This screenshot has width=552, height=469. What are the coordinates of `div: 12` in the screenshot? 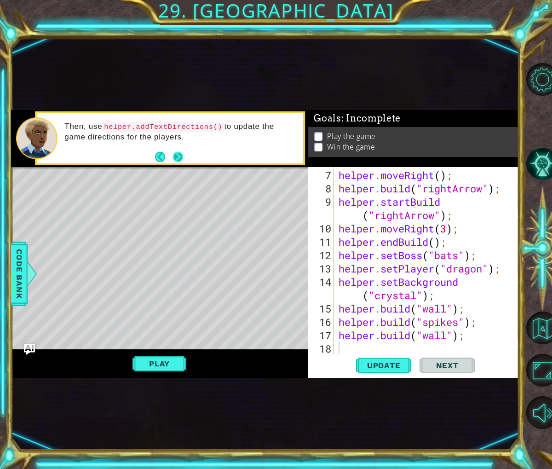 It's located at (321, 255).